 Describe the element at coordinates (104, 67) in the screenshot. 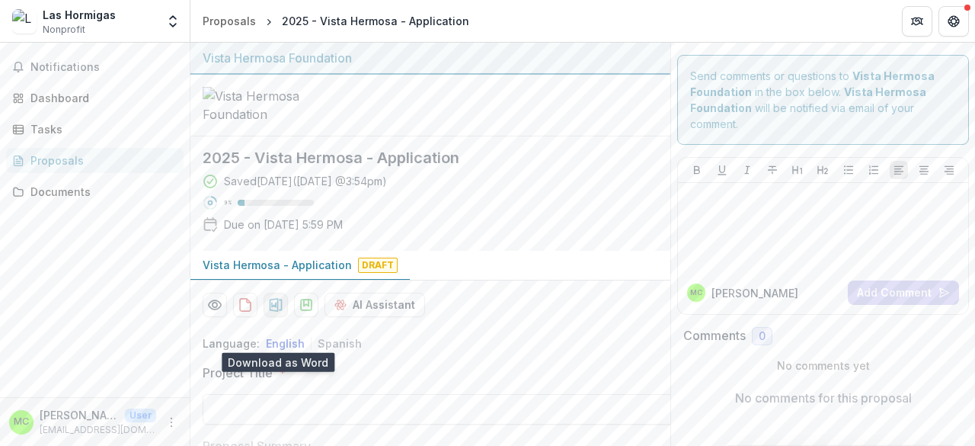

I see `span: Notifications` at that location.